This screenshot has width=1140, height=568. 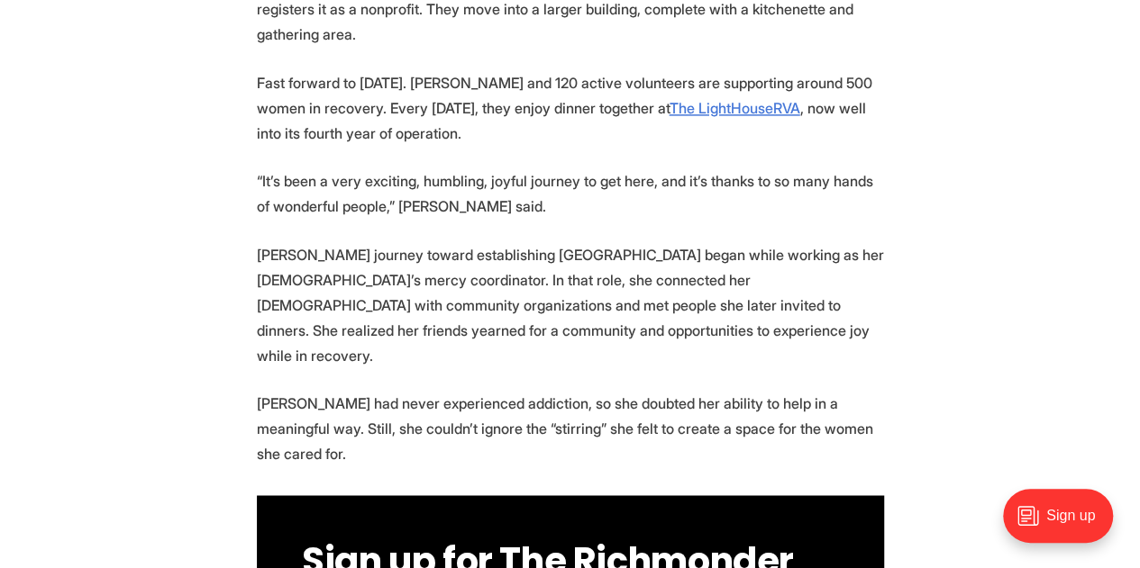 I want to click on a: The LightHouseRVA, so click(x=734, y=108).